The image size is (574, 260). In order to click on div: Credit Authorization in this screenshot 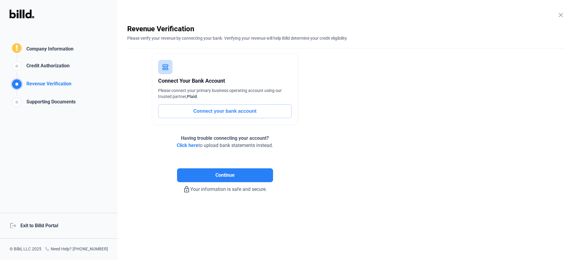, I will do `click(47, 67)`.